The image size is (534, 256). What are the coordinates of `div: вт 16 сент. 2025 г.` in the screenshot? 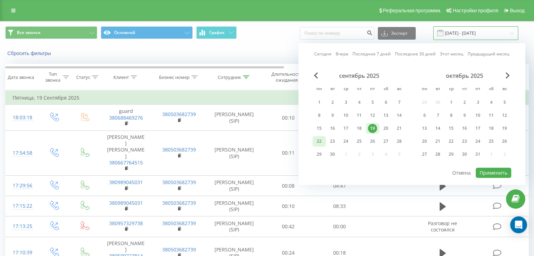 It's located at (332, 128).